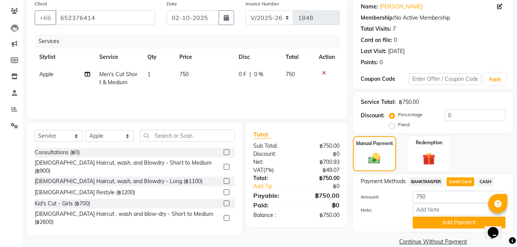 The width and height of the screenshot is (517, 247). What do you see at coordinates (159, 57) in the screenshot?
I see `th: Qty` at bounding box center [159, 57].